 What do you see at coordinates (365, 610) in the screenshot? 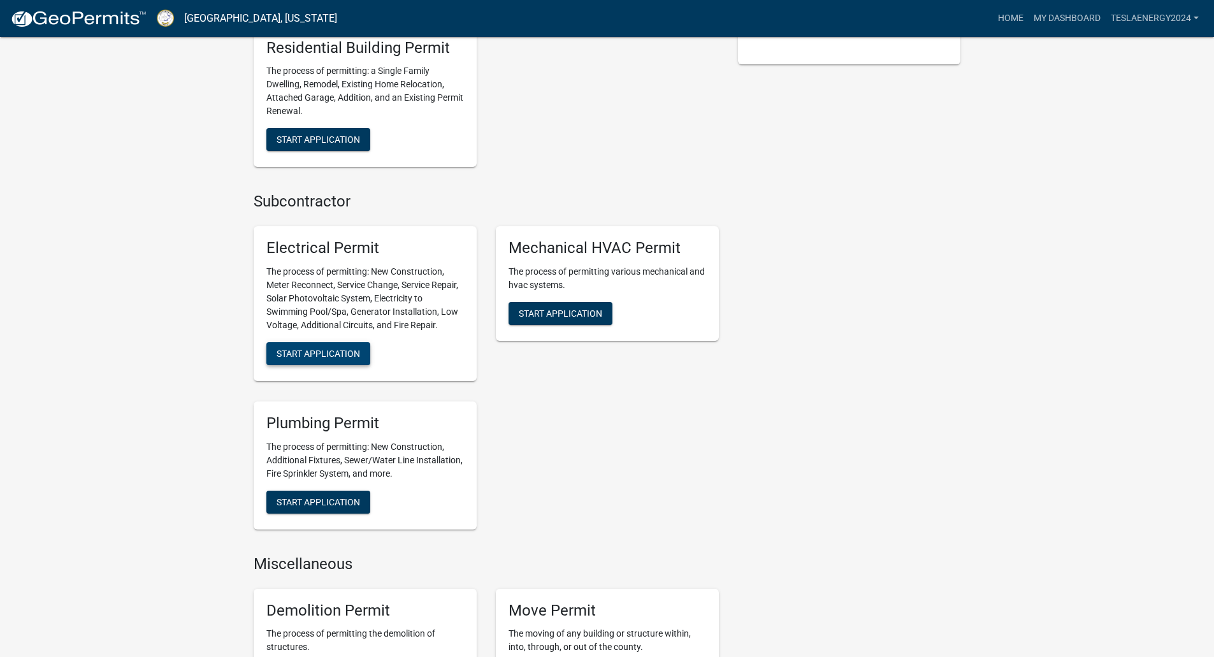
I see `h5: Demolition Permit` at bounding box center [365, 610].